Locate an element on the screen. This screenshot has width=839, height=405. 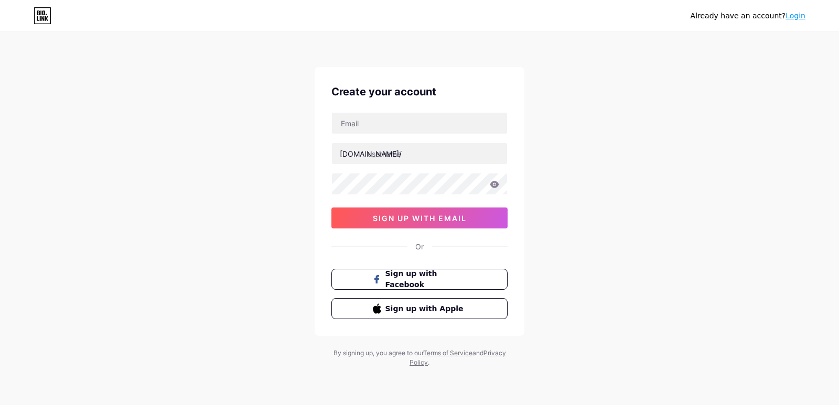
a: Sign up with Apple is located at coordinates (420, 309).